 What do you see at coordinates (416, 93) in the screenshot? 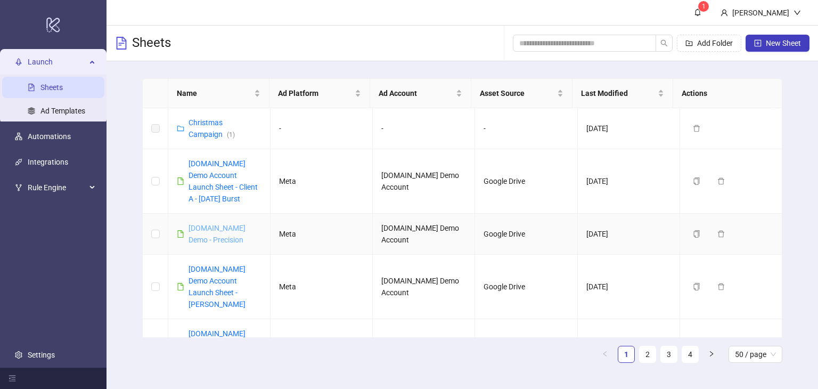
I see `span: Ad Account` at bounding box center [416, 93].